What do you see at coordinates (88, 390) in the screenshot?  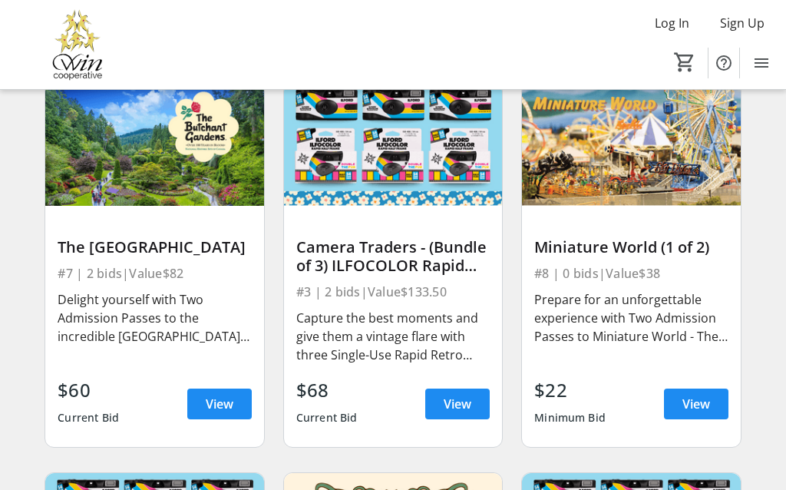 I see `div: $60` at bounding box center [88, 390].